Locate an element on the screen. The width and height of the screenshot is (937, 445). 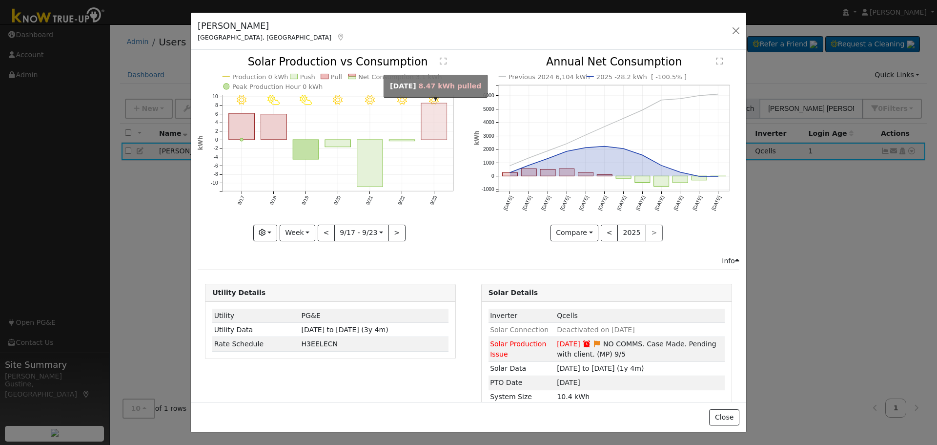
text: 9/23 is located at coordinates (433, 200).